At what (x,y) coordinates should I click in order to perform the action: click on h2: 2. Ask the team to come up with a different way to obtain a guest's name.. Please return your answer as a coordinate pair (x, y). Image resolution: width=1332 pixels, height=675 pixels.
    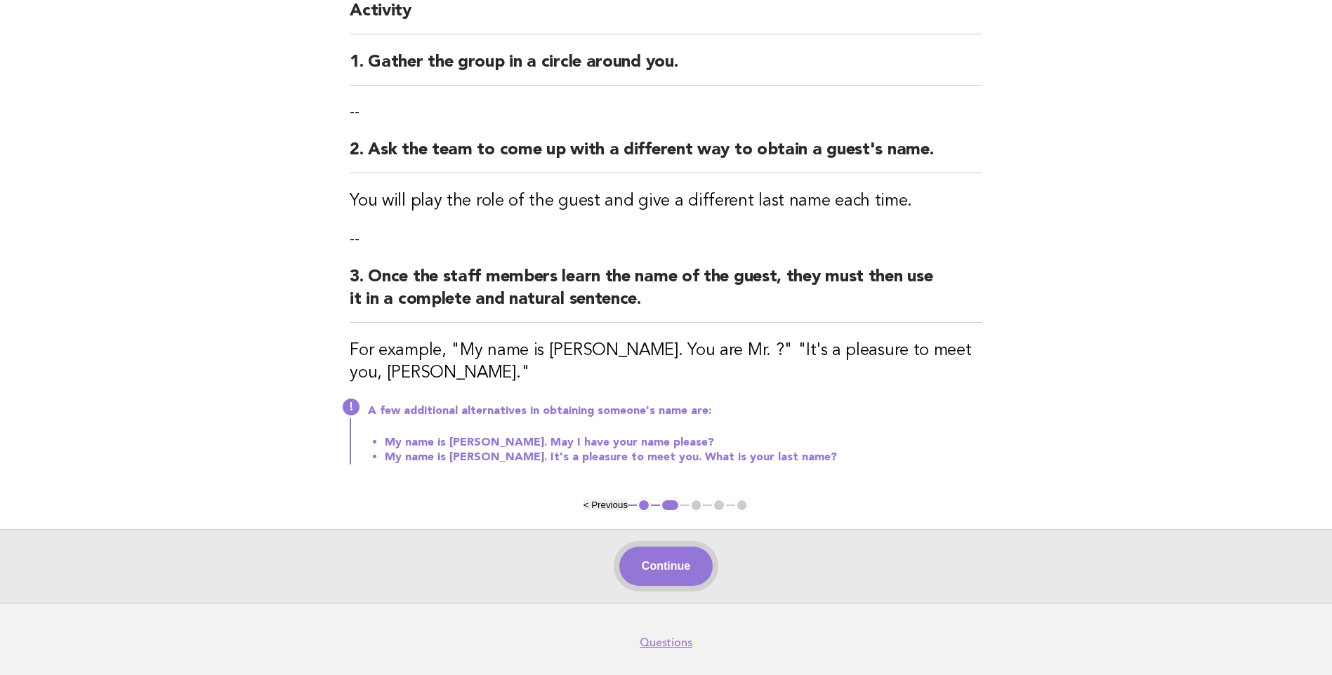
    Looking at the image, I should click on (666, 156).